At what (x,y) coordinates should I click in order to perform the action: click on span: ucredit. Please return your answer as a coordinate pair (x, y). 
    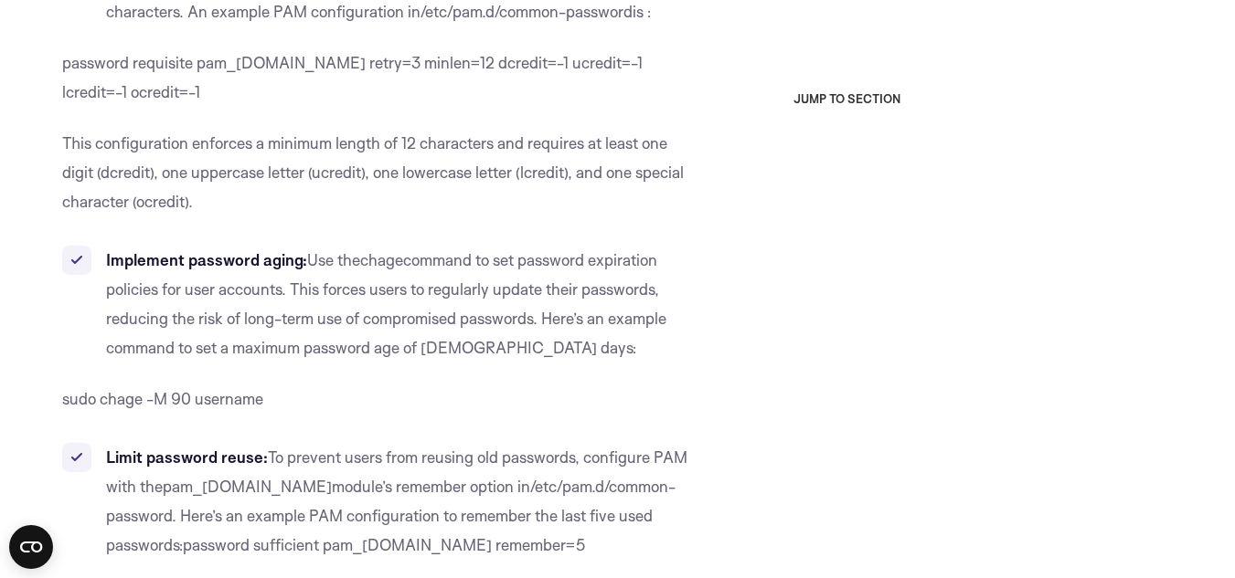
    Looking at the image, I should click on (336, 172).